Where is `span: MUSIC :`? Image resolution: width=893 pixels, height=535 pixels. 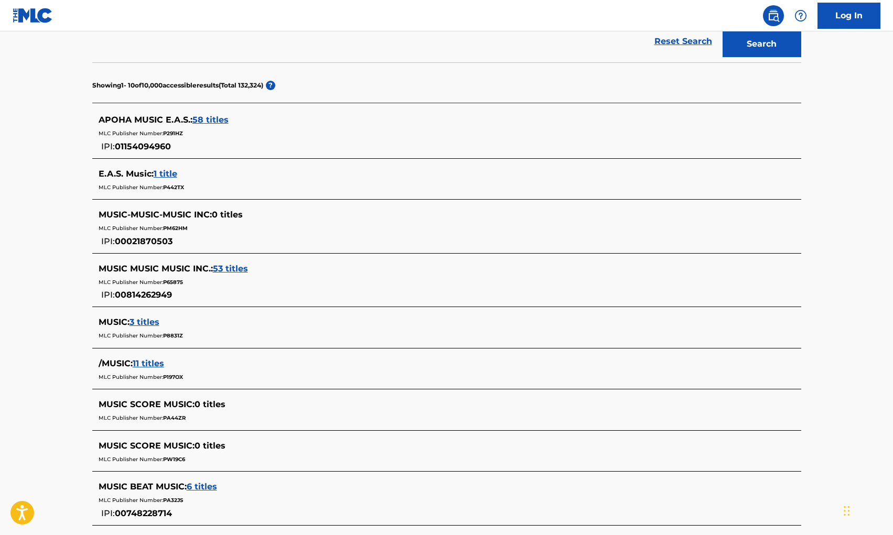
span: MUSIC : is located at coordinates (114, 322).